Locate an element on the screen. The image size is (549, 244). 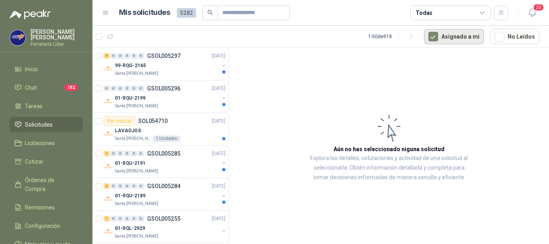
div: Por cotizar is located at coordinates (119, 121).